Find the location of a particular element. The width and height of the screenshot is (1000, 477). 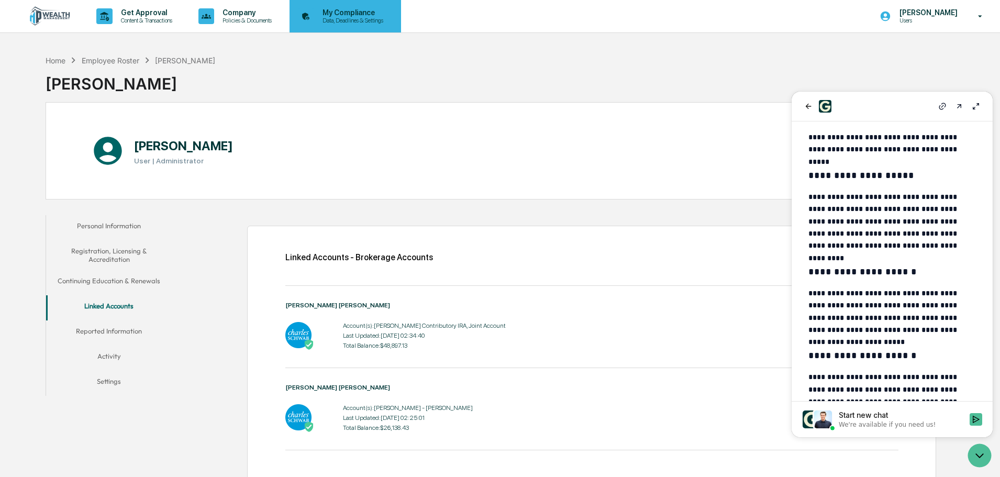

div: Total Balance: $26,138.43 is located at coordinates (408, 428).